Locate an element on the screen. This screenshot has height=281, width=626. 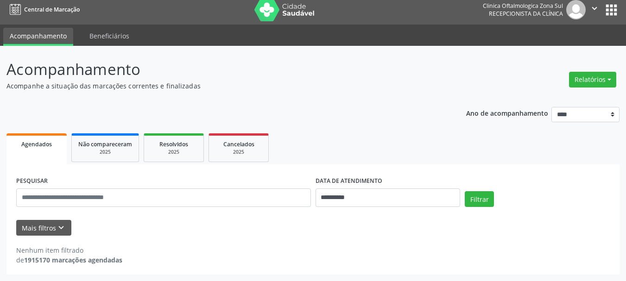
button: Filtrar is located at coordinates (479, 199).